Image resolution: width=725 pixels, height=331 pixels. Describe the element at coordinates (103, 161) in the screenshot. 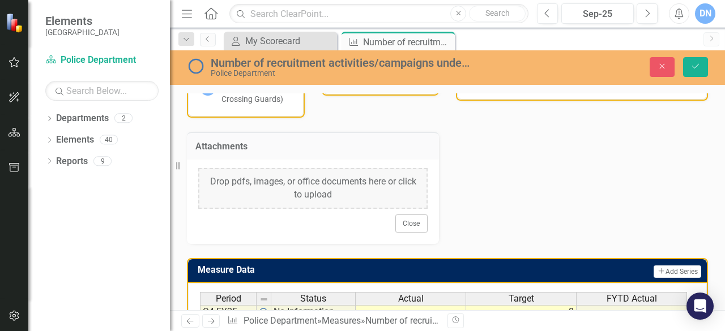

I see `div: 9` at that location.